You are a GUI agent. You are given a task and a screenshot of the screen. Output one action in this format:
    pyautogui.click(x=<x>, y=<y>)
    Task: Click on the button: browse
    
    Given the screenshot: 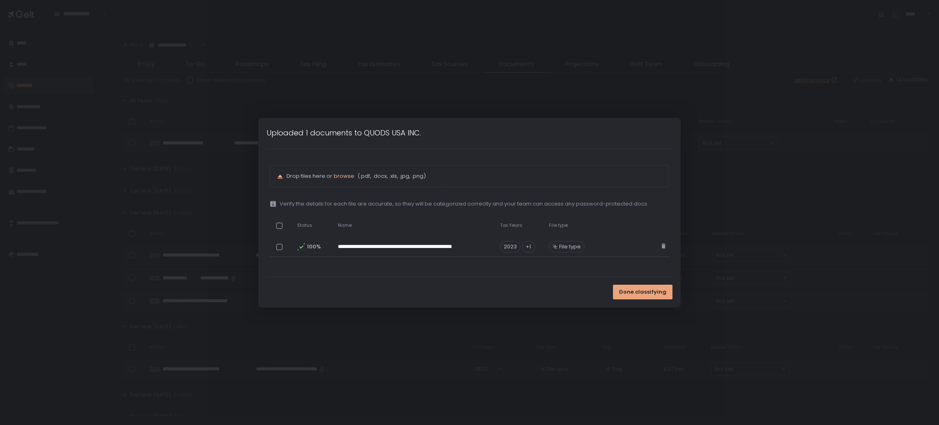 What is the action you would take?
    pyautogui.click(x=344, y=176)
    